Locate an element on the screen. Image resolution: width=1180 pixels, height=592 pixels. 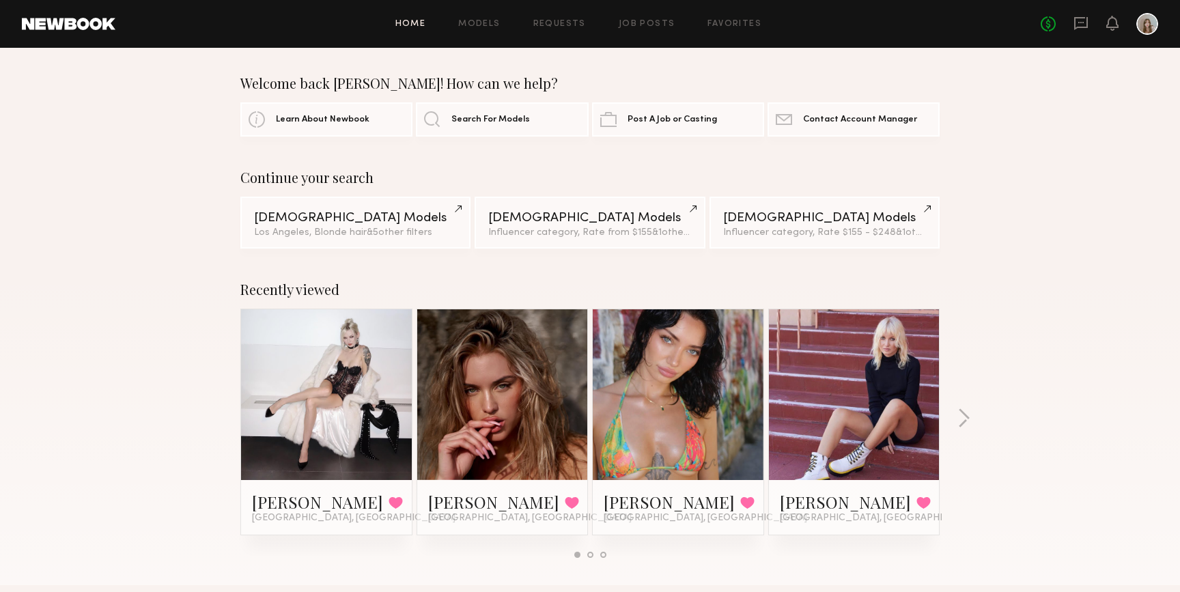
span: Post A Job or Casting is located at coordinates (672, 120).